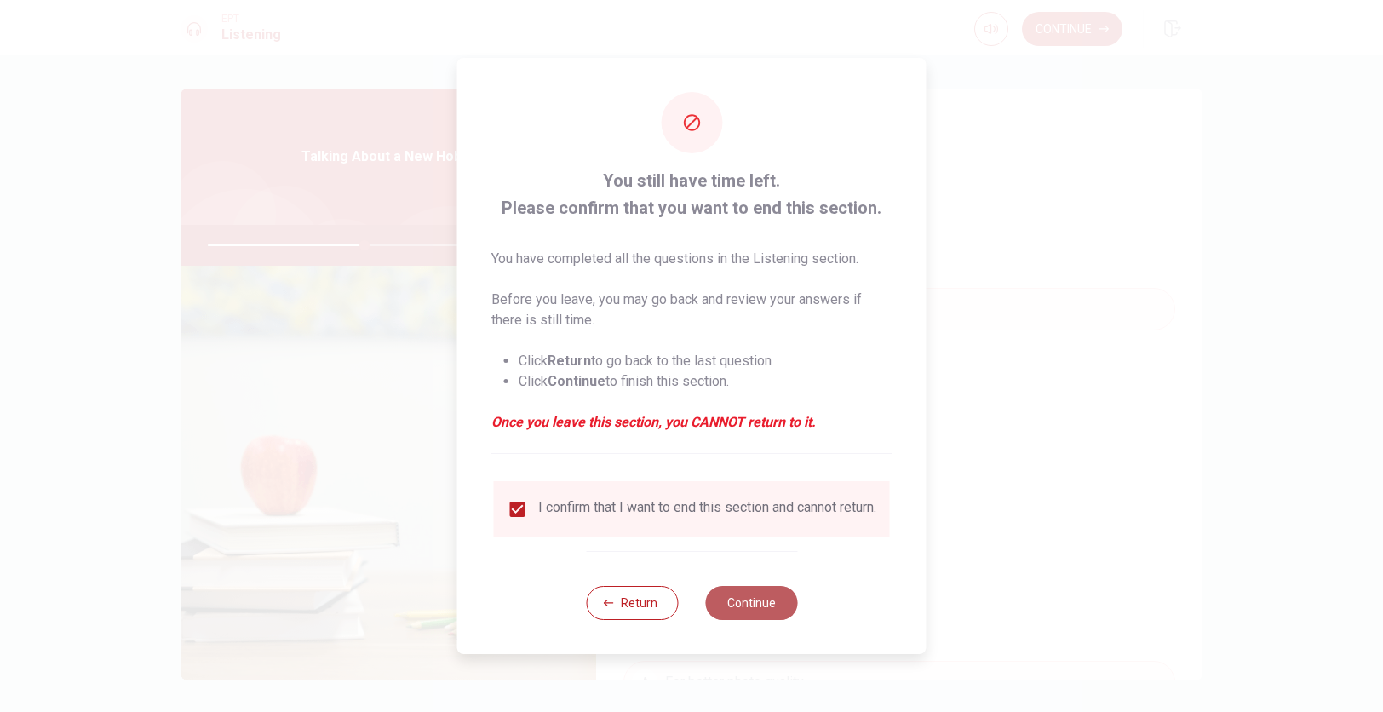  What do you see at coordinates (632, 603) in the screenshot?
I see `button: Return` at bounding box center [632, 603].